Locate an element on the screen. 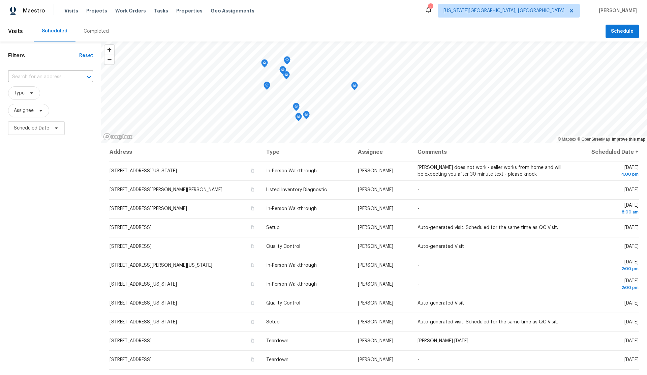 This screenshot has width=647, height=375. span: Listed Inventory Diagnostic is located at coordinates (297, 190).